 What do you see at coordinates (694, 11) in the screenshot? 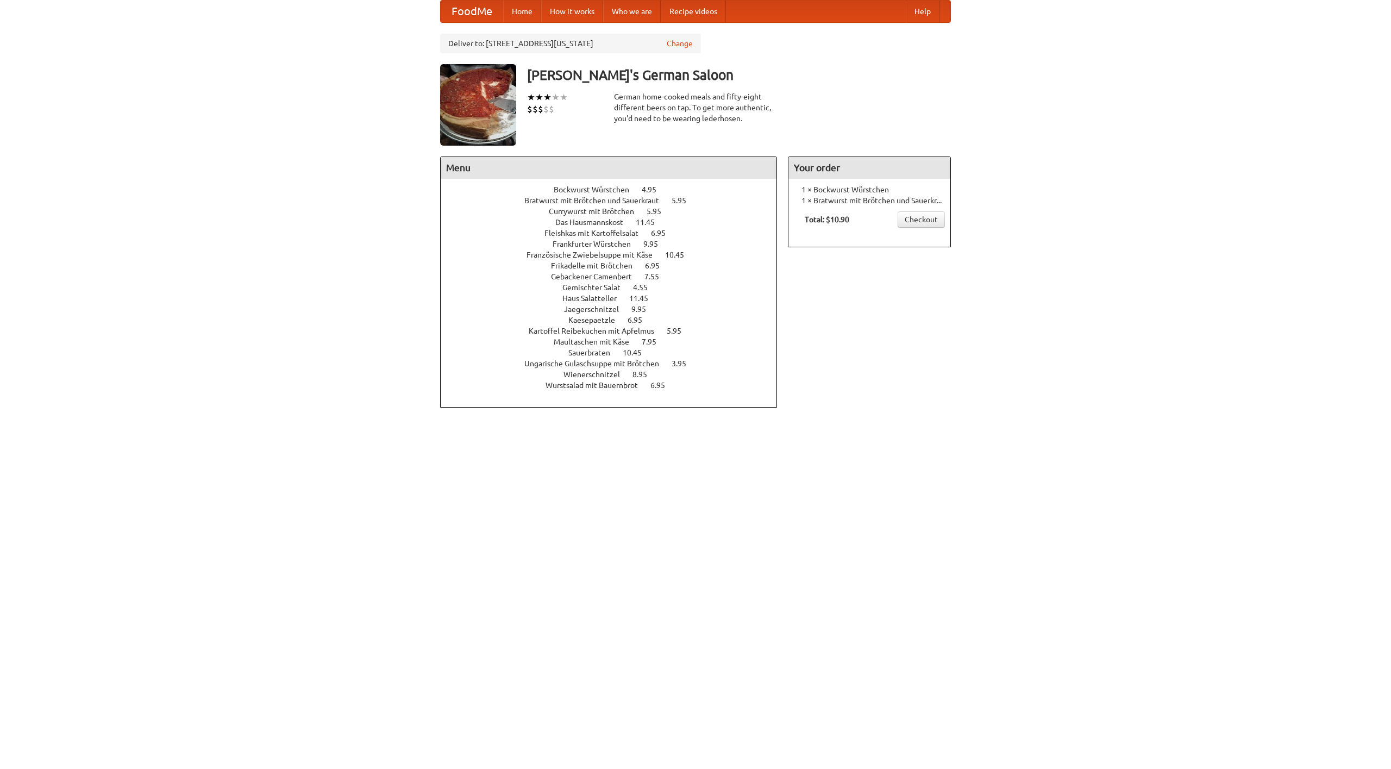
I see `a: Recipe videos` at bounding box center [694, 11].